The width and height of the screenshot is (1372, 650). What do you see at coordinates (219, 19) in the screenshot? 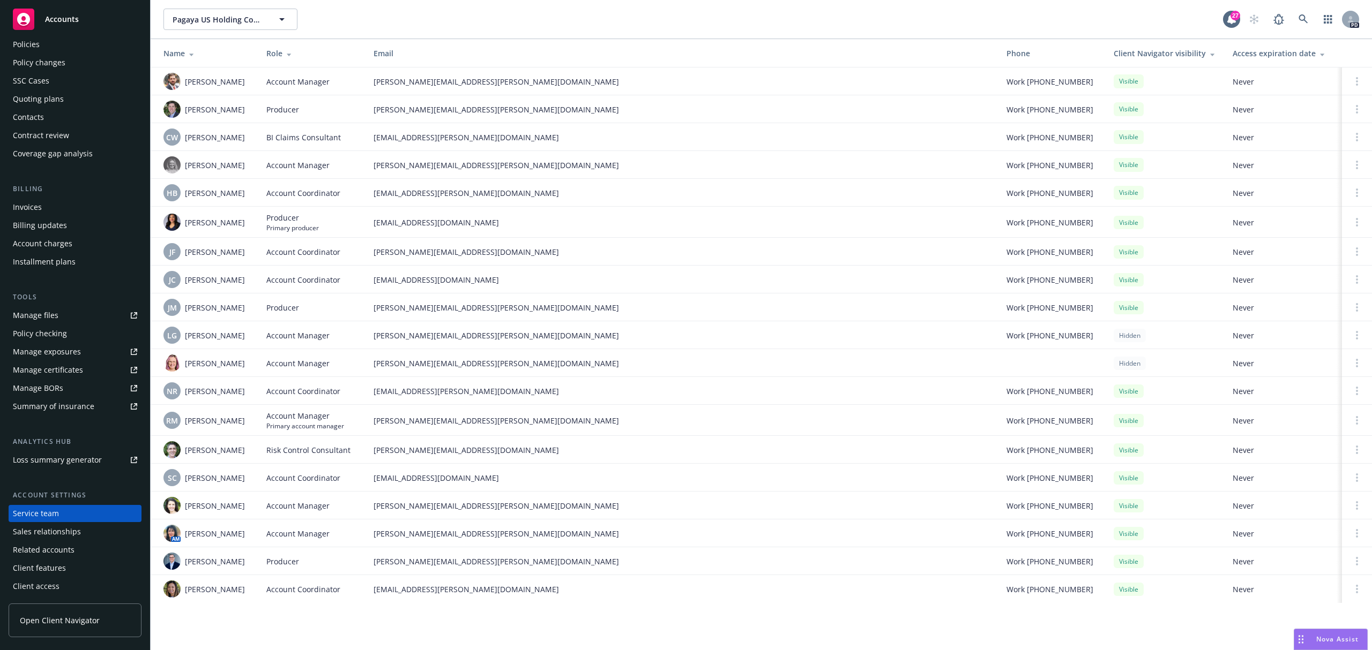
I see `span: Pagaya US Holding Company LLC` at bounding box center [219, 19].